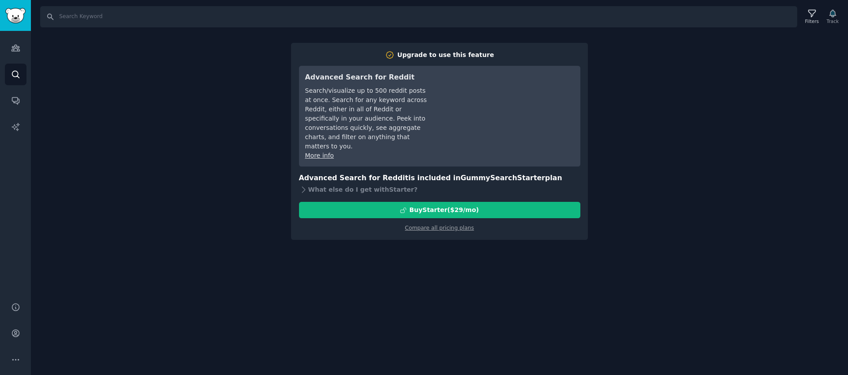 The height and width of the screenshot is (375, 848). Describe the element at coordinates (446, 55) in the screenshot. I see `div: Upgrade to use this feature` at that location.